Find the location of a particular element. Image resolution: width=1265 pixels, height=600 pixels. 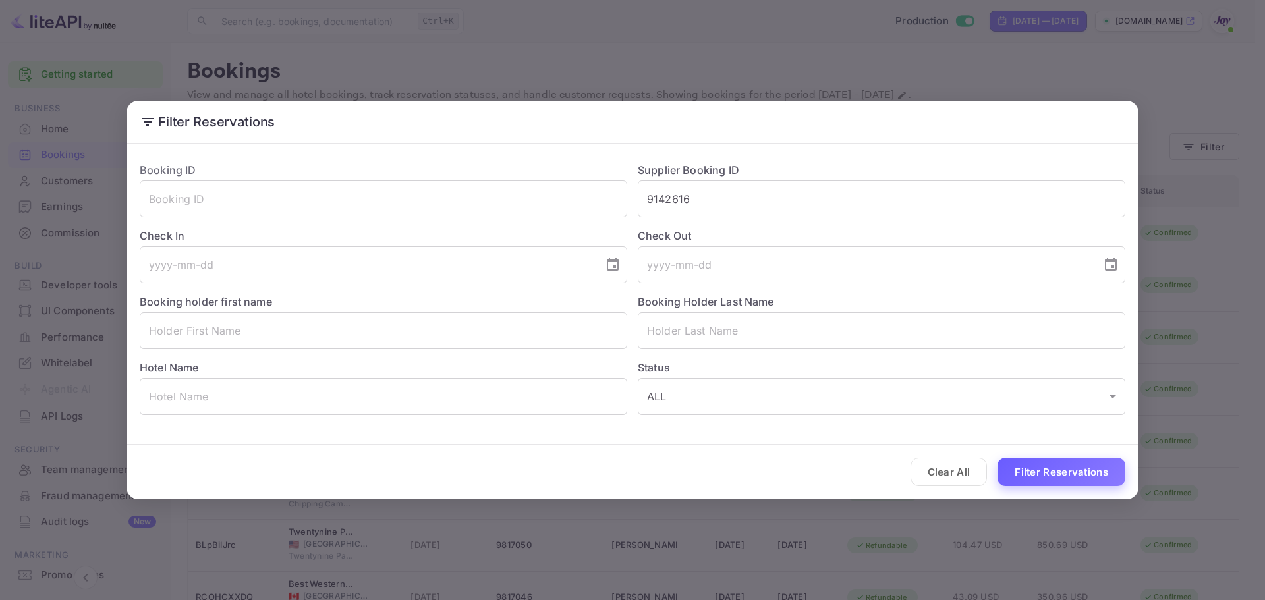

div: ALL is located at coordinates (882, 397).